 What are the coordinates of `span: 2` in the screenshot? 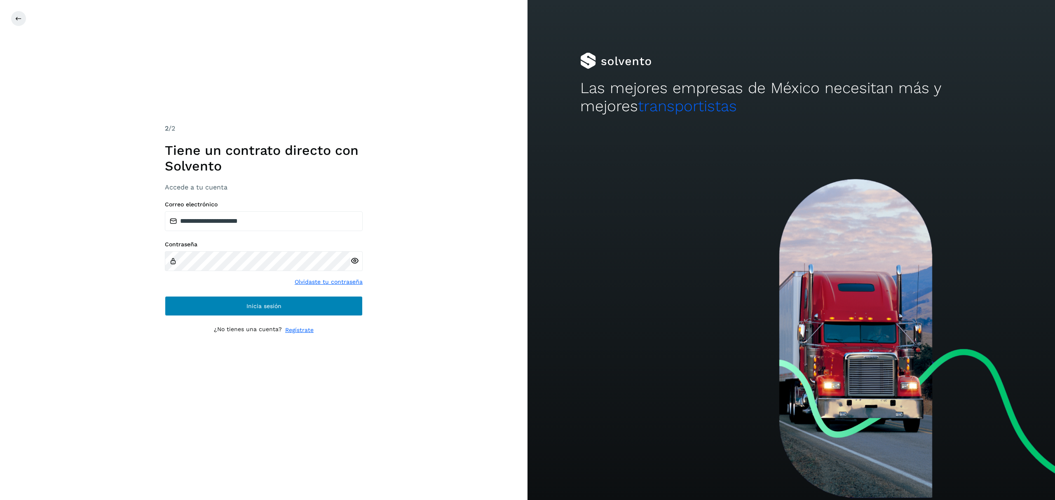 It's located at (167, 128).